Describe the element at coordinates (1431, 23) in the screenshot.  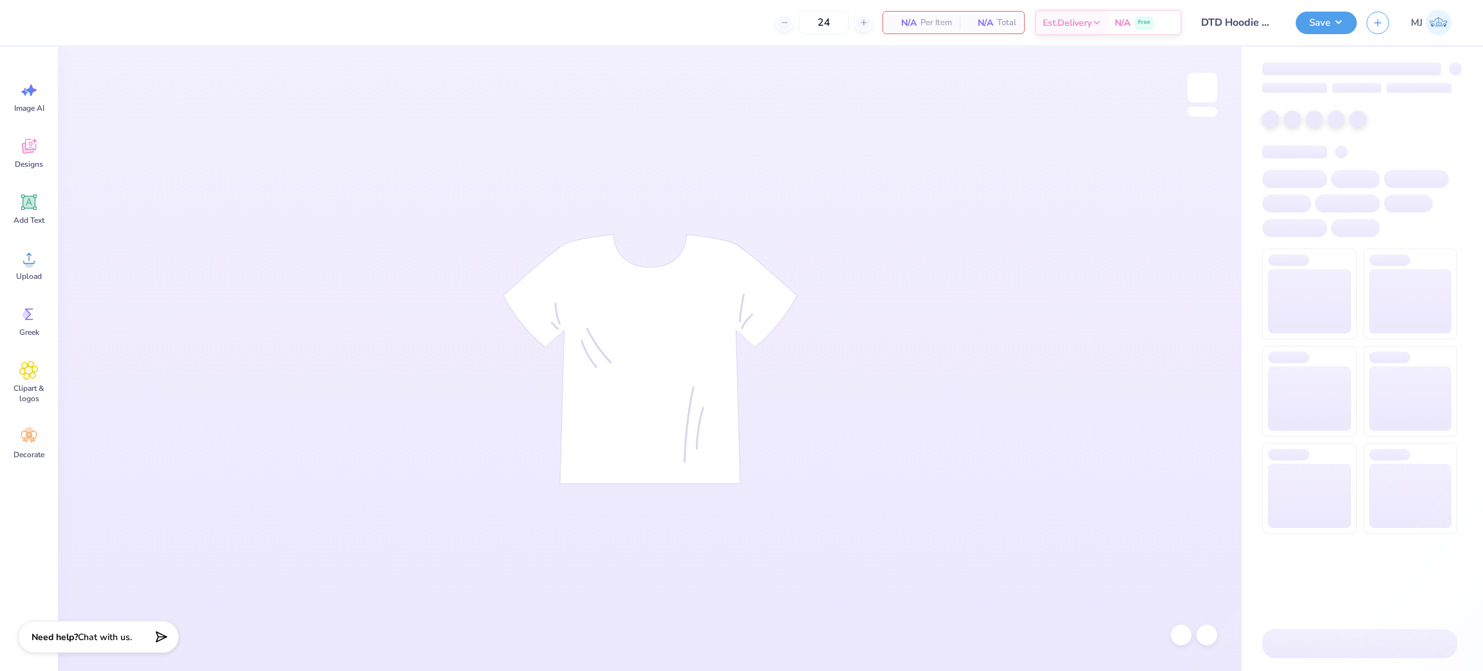
I see `a: MJ` at that location.